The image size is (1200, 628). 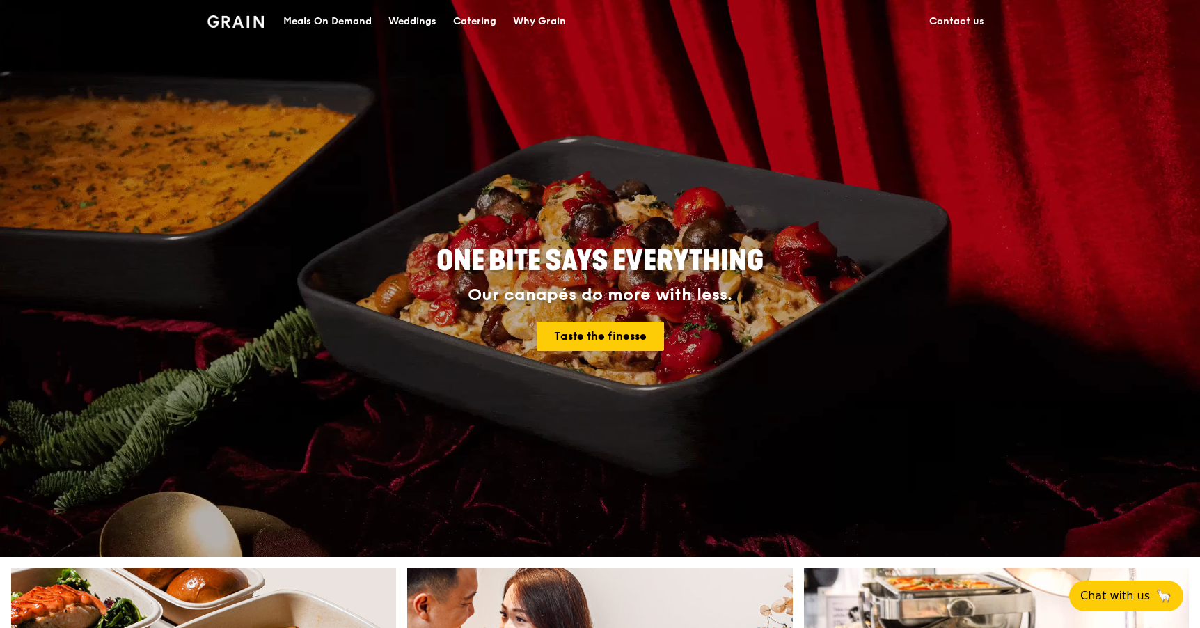 I want to click on a: Contact us, so click(x=956, y=22).